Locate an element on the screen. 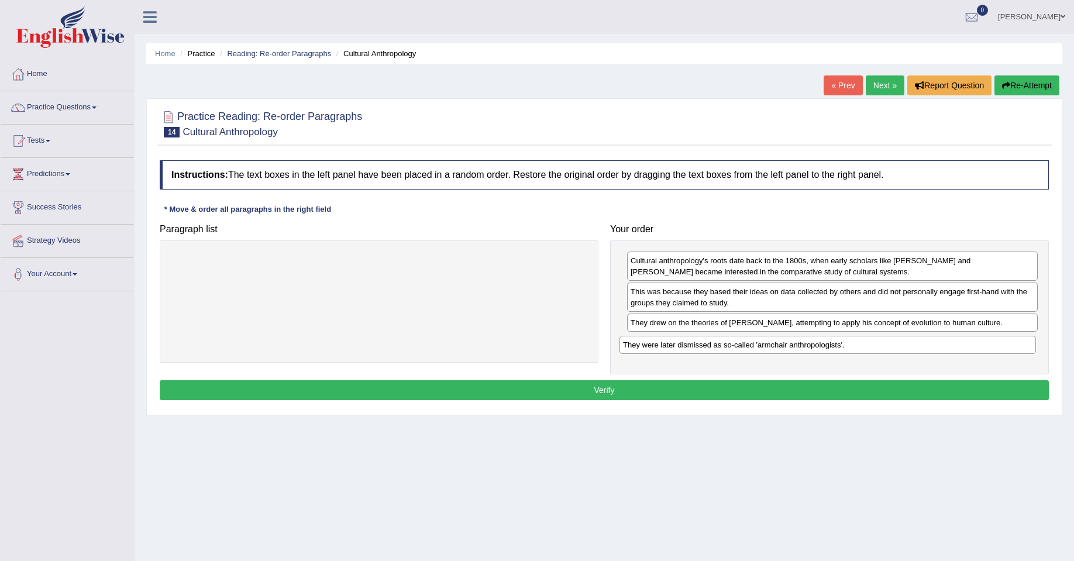 This screenshot has height=561, width=1074. b: Instructions: is located at coordinates (200, 174).